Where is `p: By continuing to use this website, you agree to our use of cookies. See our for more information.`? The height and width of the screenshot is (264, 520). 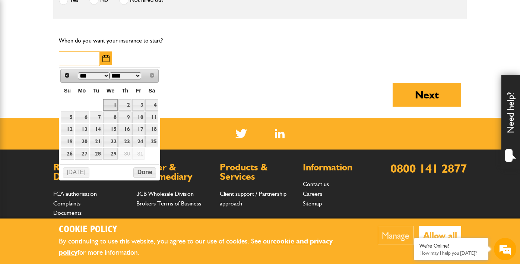 p: By continuing to use this website, you agree to our use of cookies. See our for more information. is located at coordinates (207, 247).